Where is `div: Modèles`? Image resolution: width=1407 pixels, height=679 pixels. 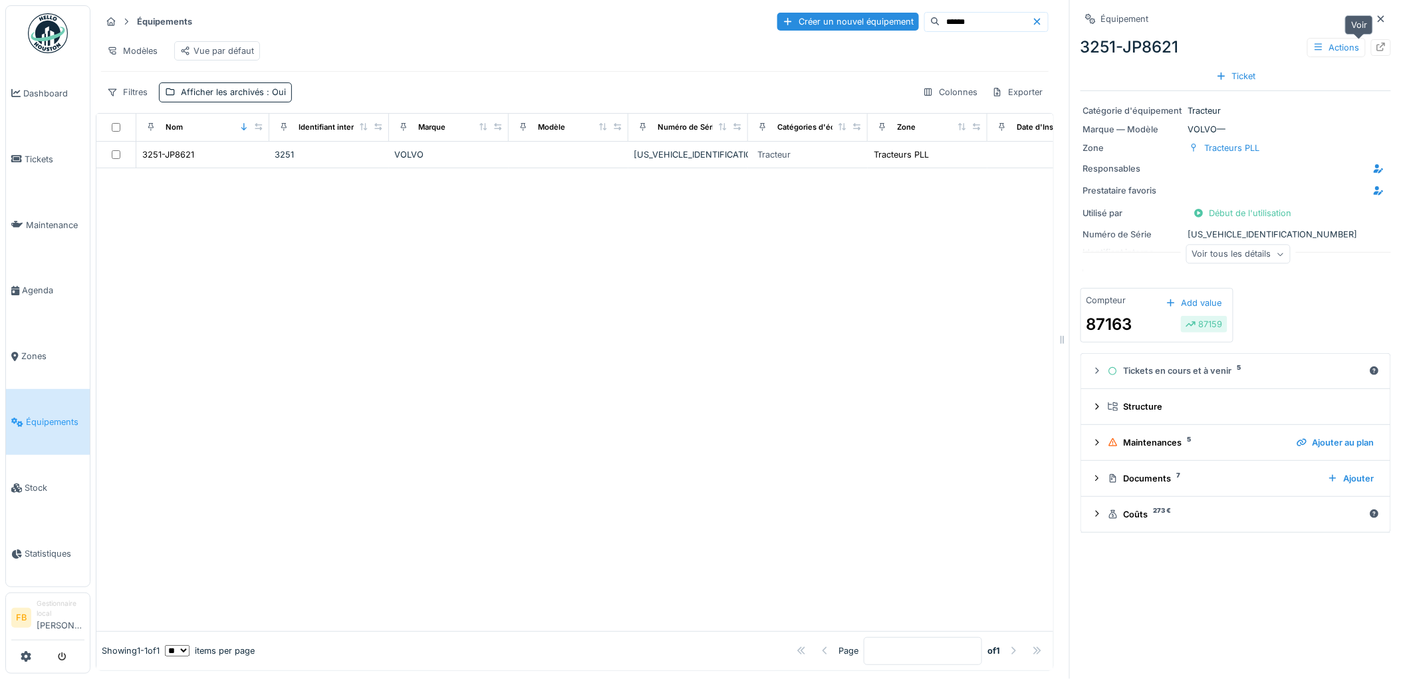
div: Modèles is located at coordinates (132, 51).